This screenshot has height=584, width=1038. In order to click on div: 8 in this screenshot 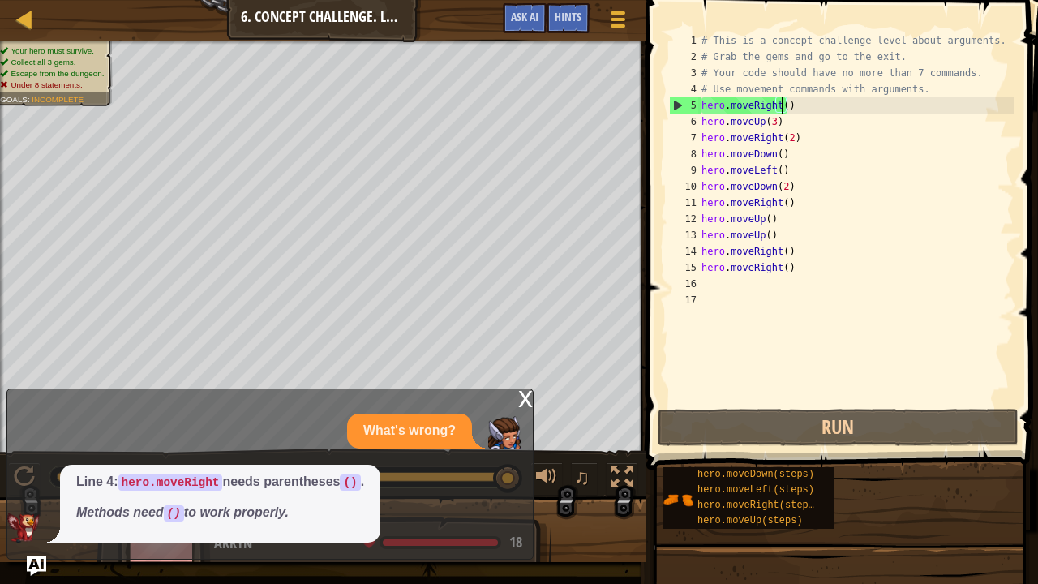, I will do `click(685, 154)`.